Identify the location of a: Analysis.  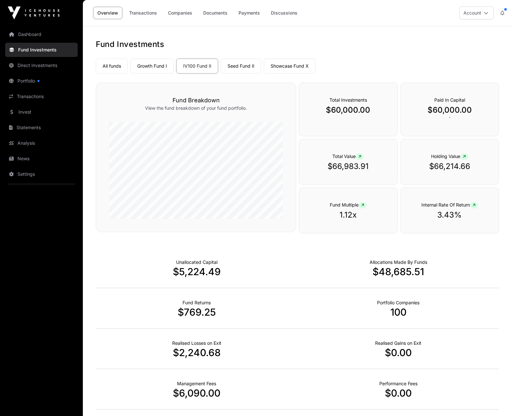
(41, 143).